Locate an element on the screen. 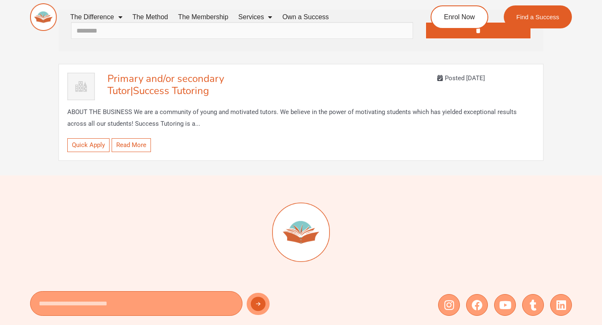  a: The Difference is located at coordinates (96, 17).